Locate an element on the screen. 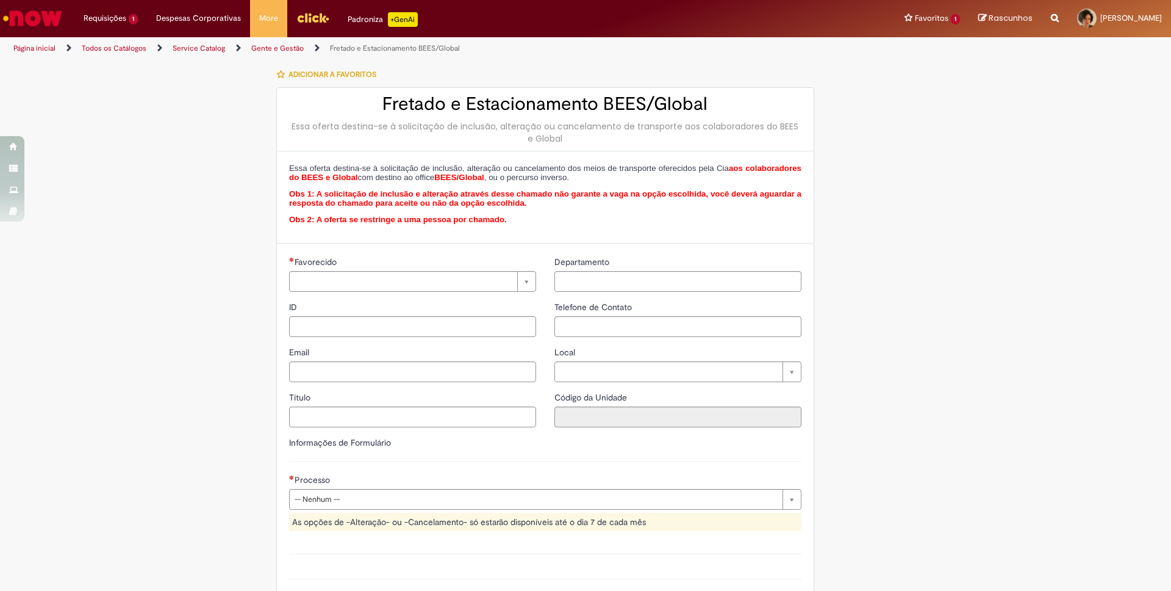 This screenshot has height=591, width=1171. span: aos colaboradores do BEES e Global is located at coordinates (545, 173).